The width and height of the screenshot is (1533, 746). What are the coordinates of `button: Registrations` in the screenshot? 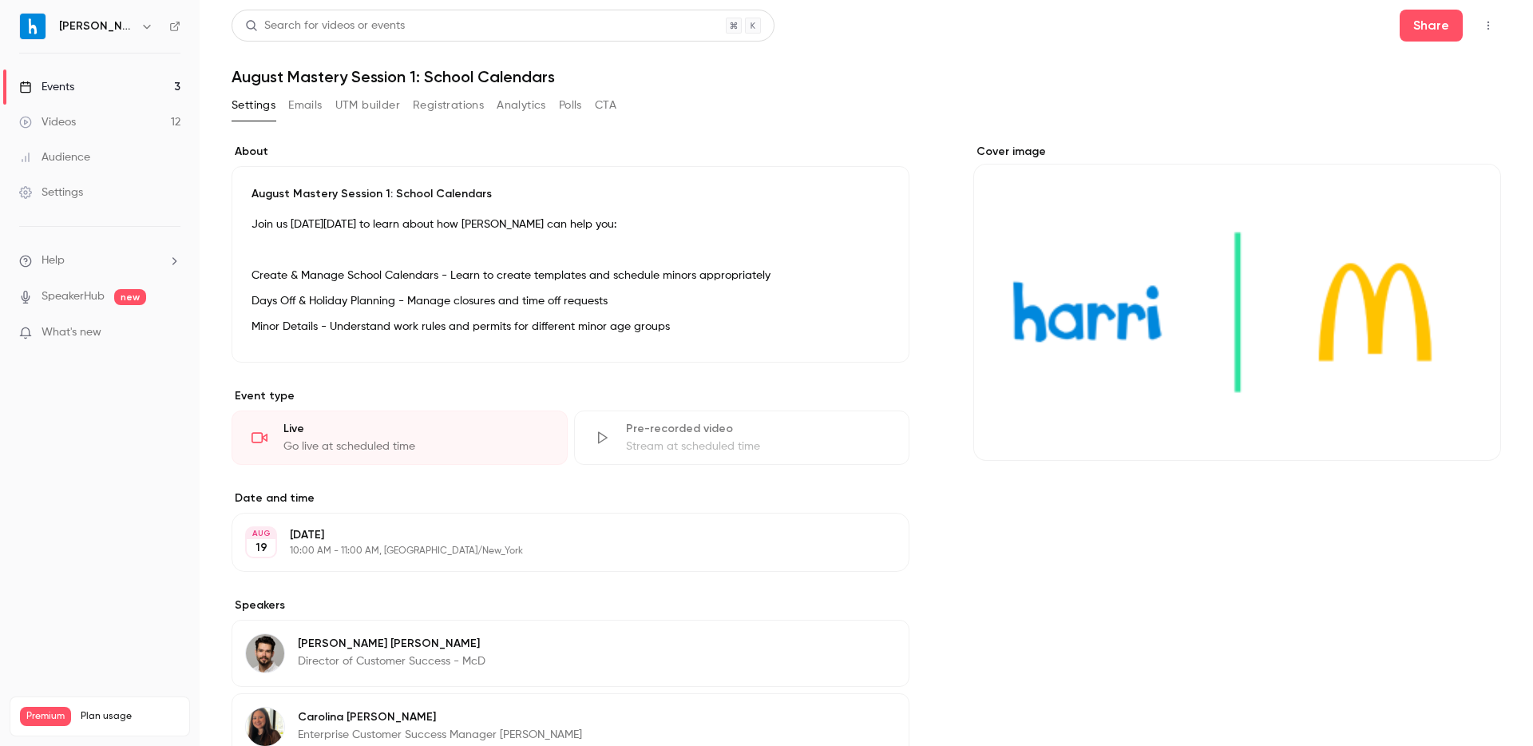 It's located at (448, 105).